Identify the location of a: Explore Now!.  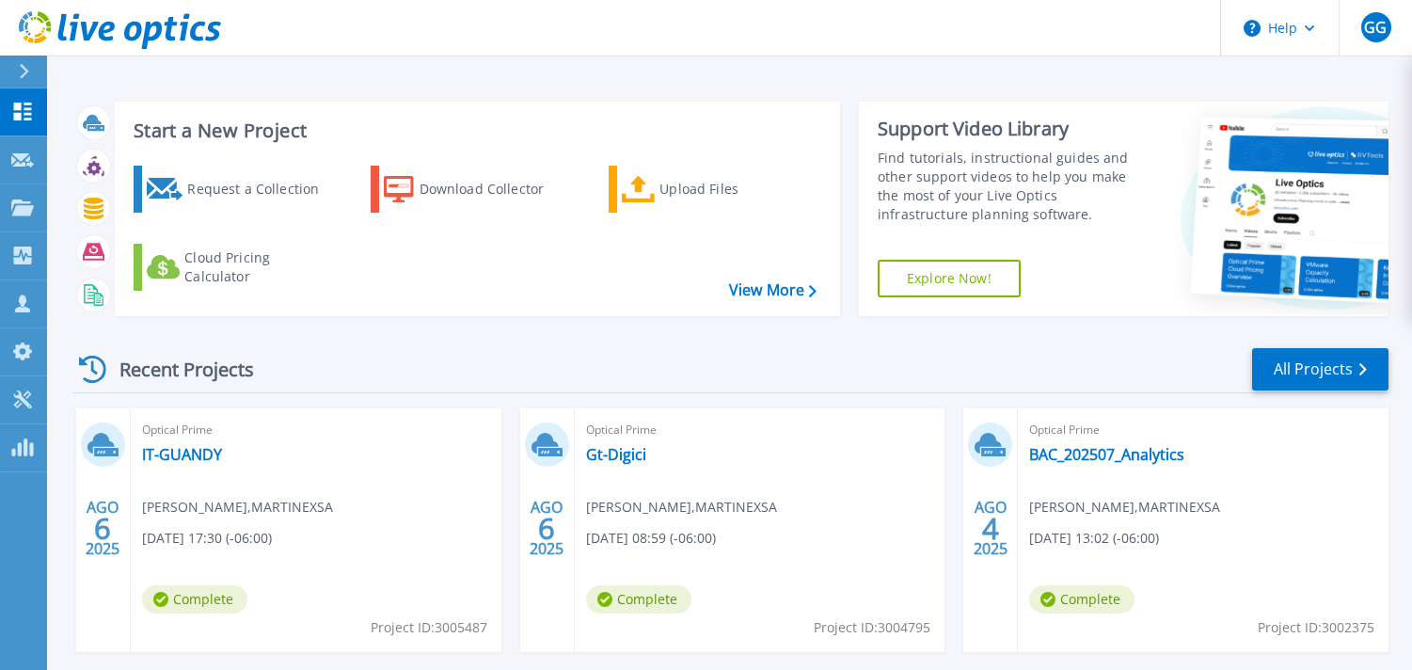
(949, 278).